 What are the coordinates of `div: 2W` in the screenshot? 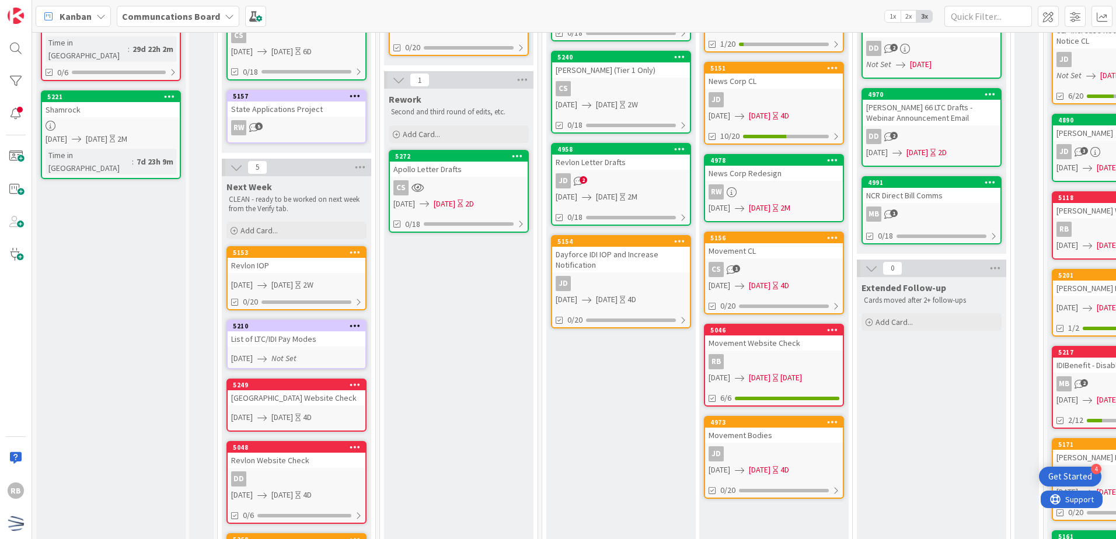 It's located at (308, 285).